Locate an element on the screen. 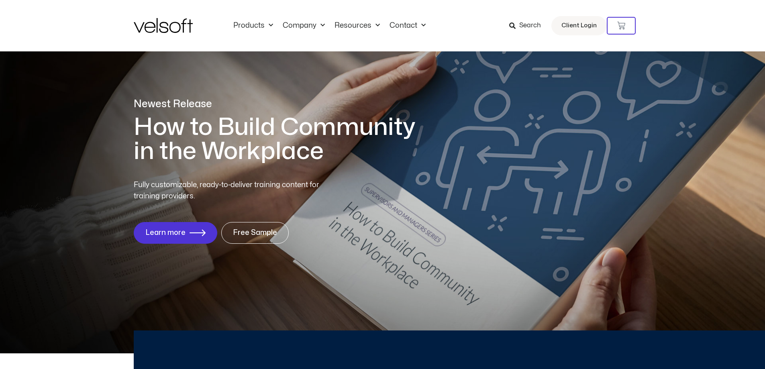 The width and height of the screenshot is (765, 369). p: Fully customizable, ready-to-deliver training content for training providers. is located at coordinates (234, 191).